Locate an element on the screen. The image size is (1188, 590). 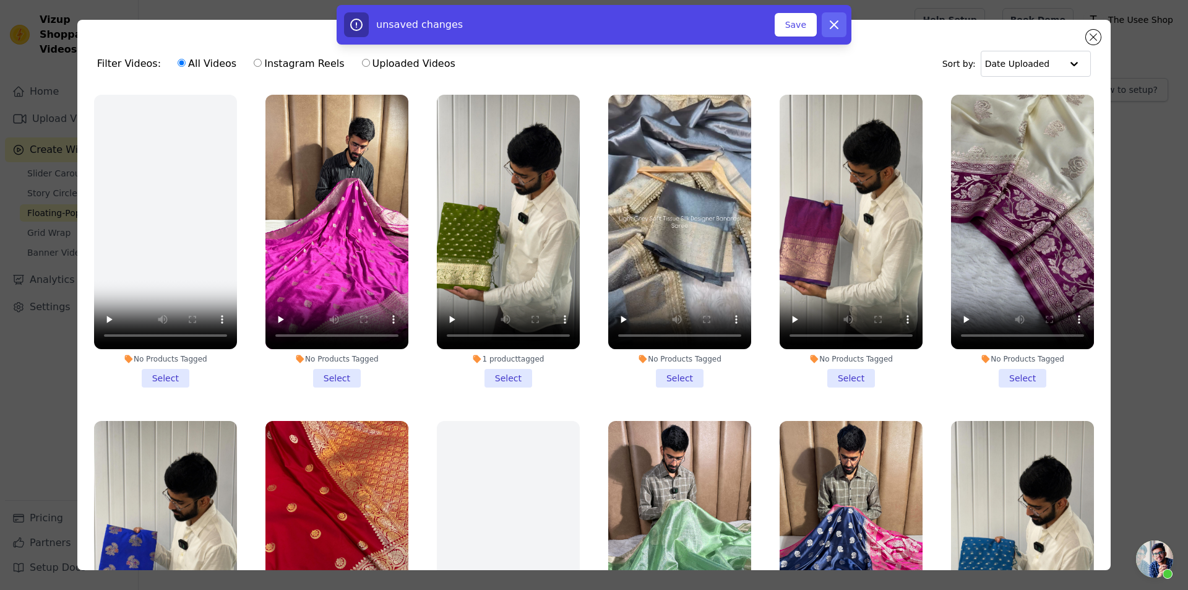
div: 1 product tagged is located at coordinates (508, 359).